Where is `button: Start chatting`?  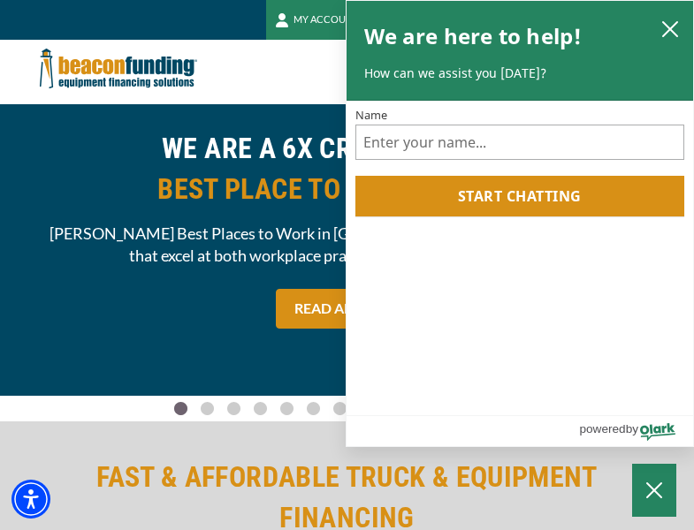 button: Start chatting is located at coordinates (520, 196).